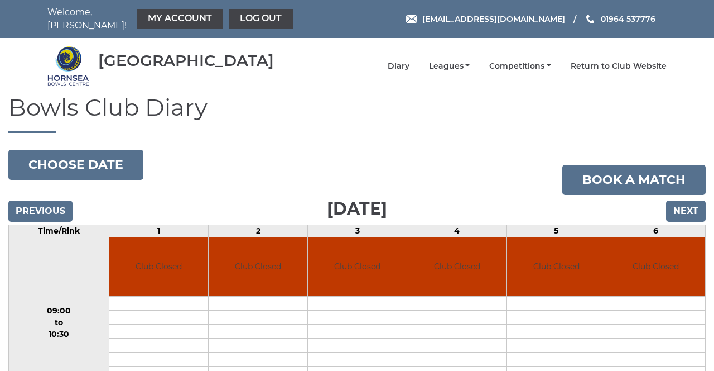 This screenshot has height=371, width=714. Describe the element at coordinates (450, 66) in the screenshot. I see `a: Leagues` at that location.